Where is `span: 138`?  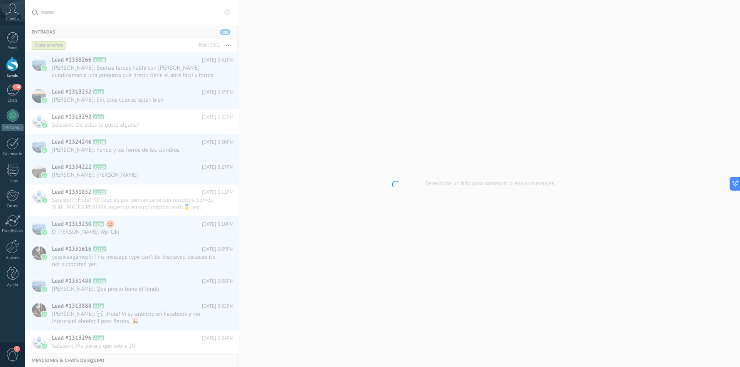
span: 138 is located at coordinates (17, 87).